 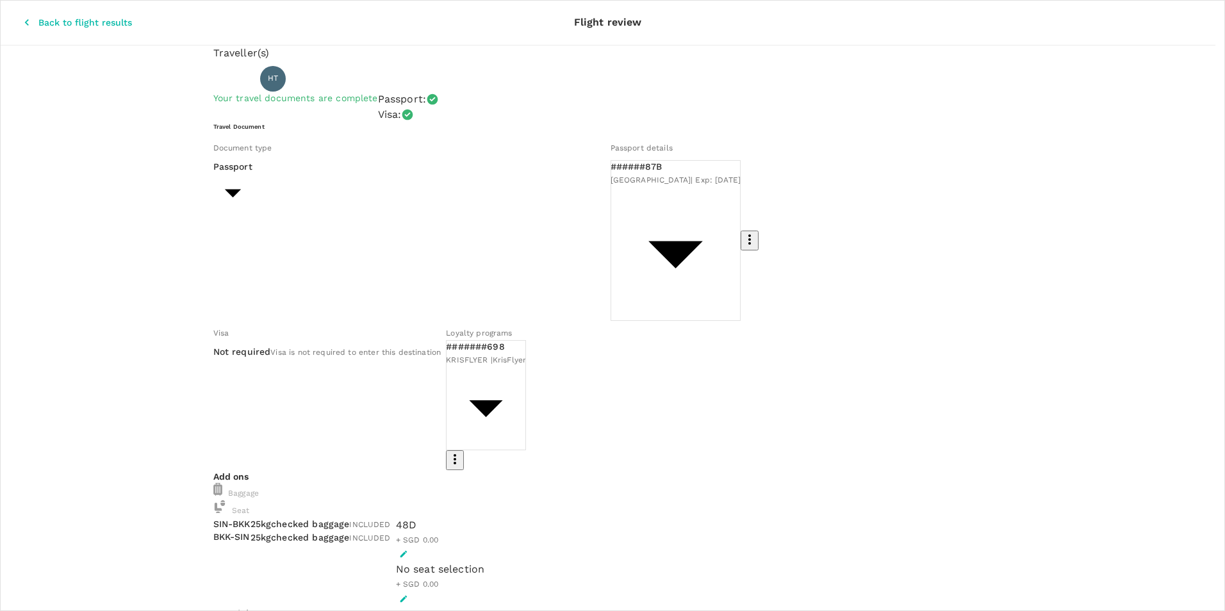 I want to click on div: 48D, so click(x=440, y=525).